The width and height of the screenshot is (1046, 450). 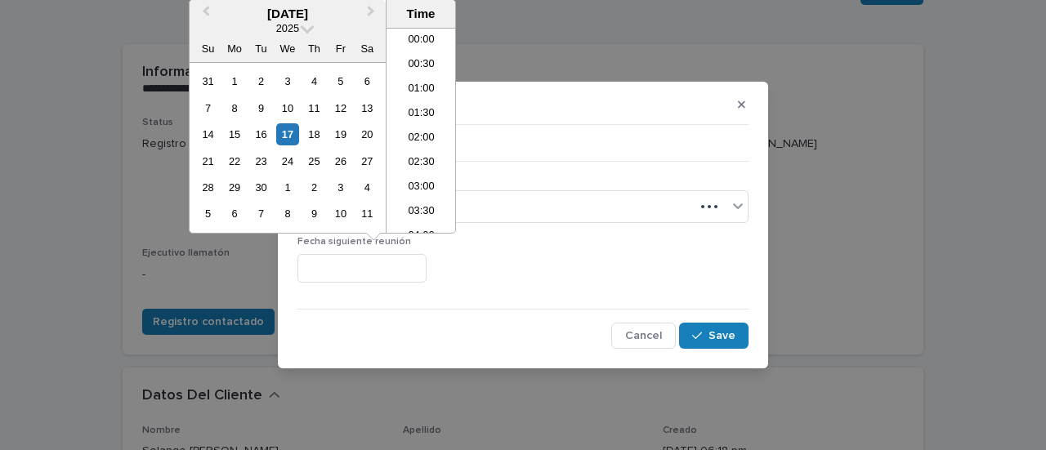 I want to click on button: Cancel, so click(x=643, y=336).